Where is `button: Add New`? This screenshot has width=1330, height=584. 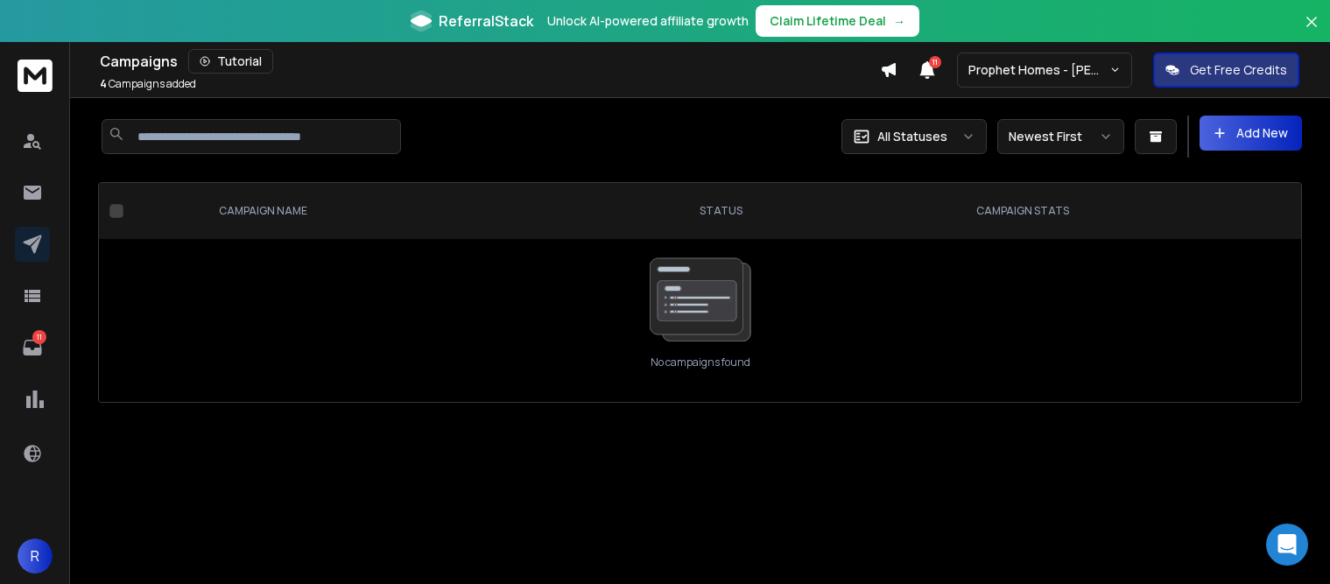
button: Add New is located at coordinates (1251, 133).